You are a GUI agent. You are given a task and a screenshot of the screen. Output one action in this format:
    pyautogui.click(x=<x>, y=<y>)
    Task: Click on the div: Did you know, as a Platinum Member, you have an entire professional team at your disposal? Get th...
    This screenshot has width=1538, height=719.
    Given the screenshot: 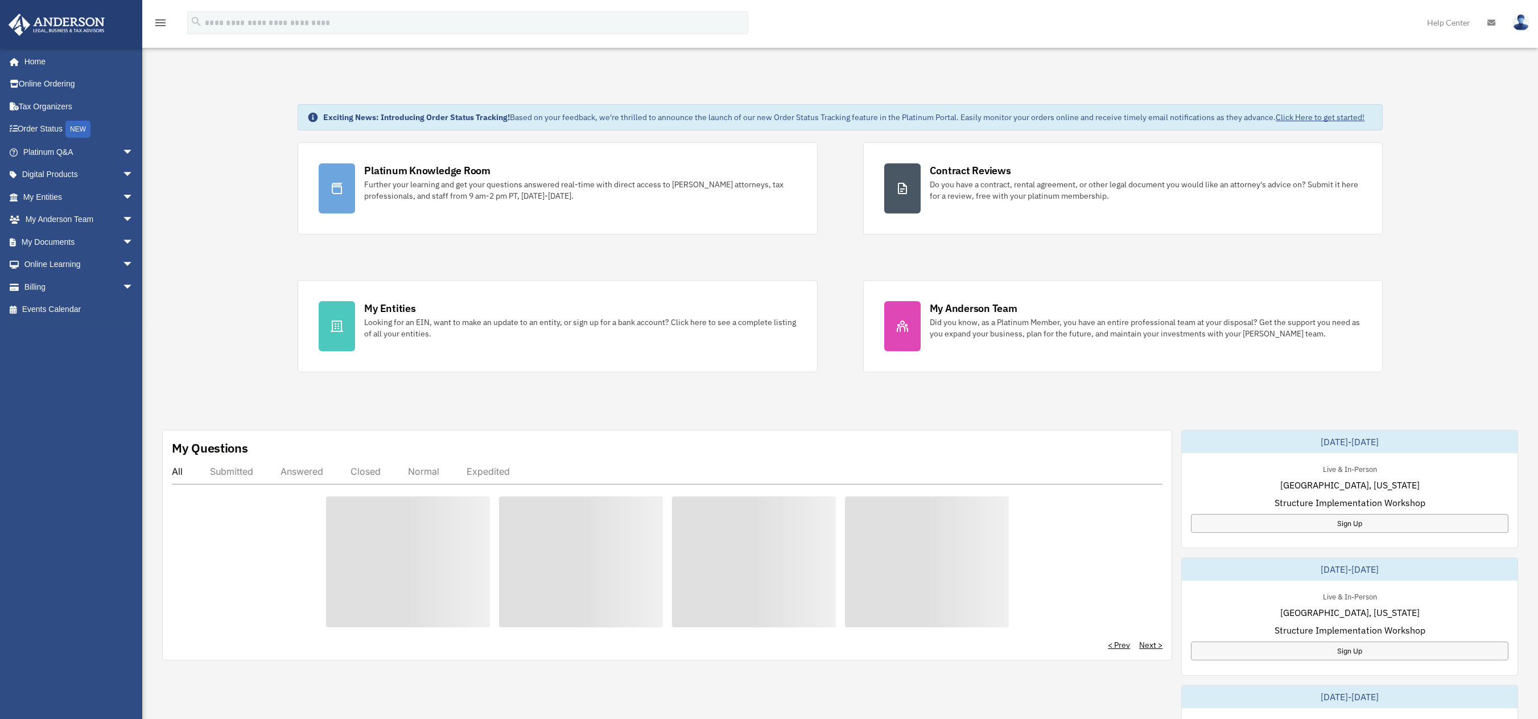 What is the action you would take?
    pyautogui.click(x=1145, y=328)
    